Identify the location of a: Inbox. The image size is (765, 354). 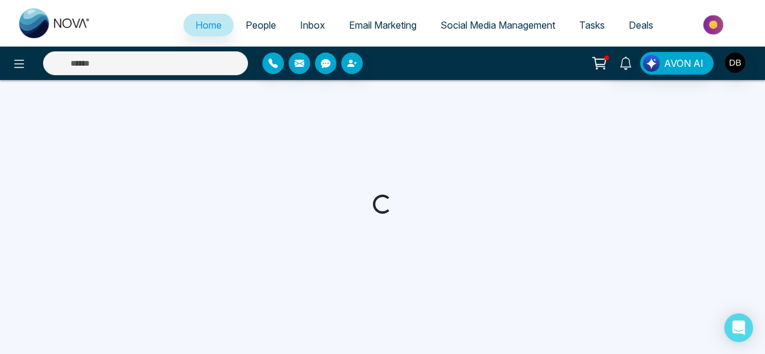
(312, 25).